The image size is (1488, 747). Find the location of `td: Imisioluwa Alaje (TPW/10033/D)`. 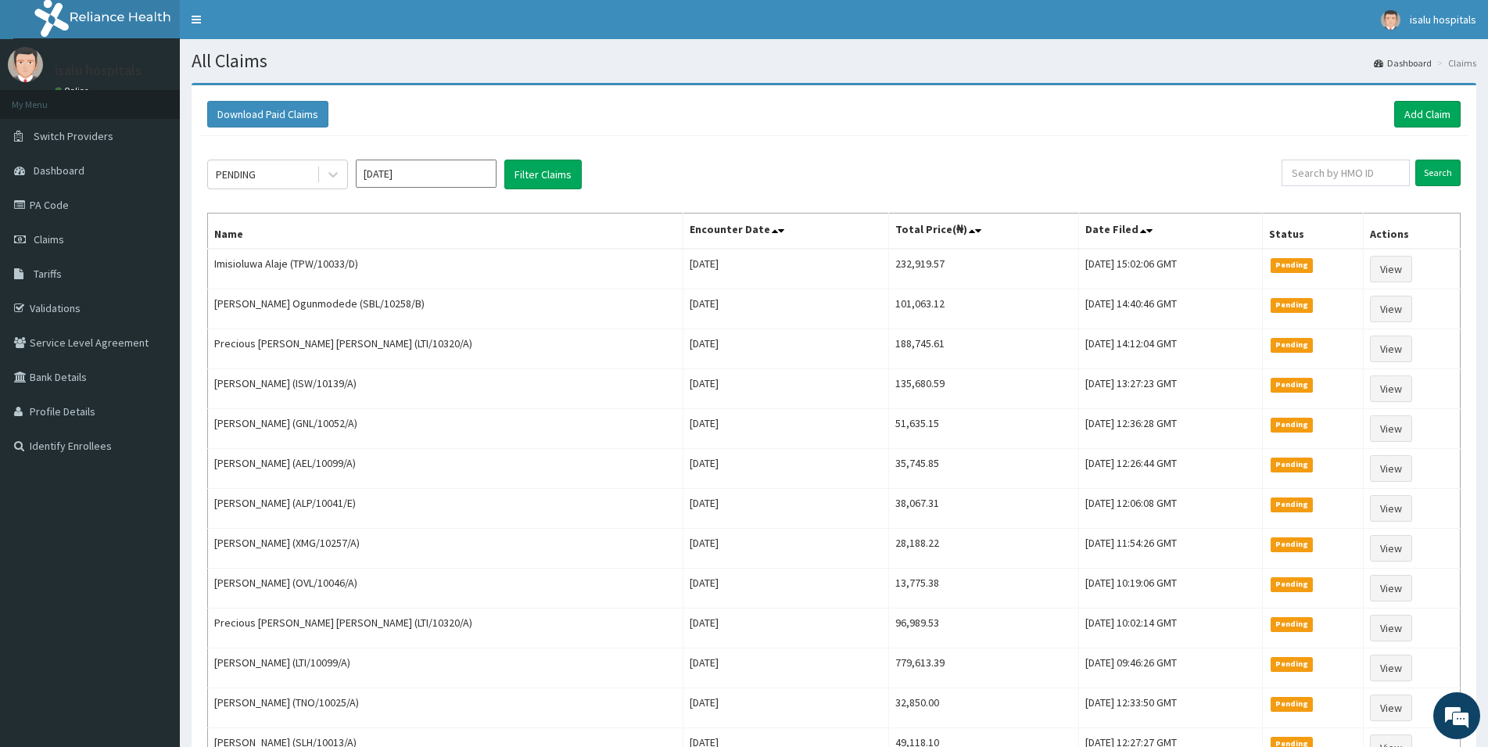

td: Imisioluwa Alaje (TPW/10033/D) is located at coordinates (446, 269).